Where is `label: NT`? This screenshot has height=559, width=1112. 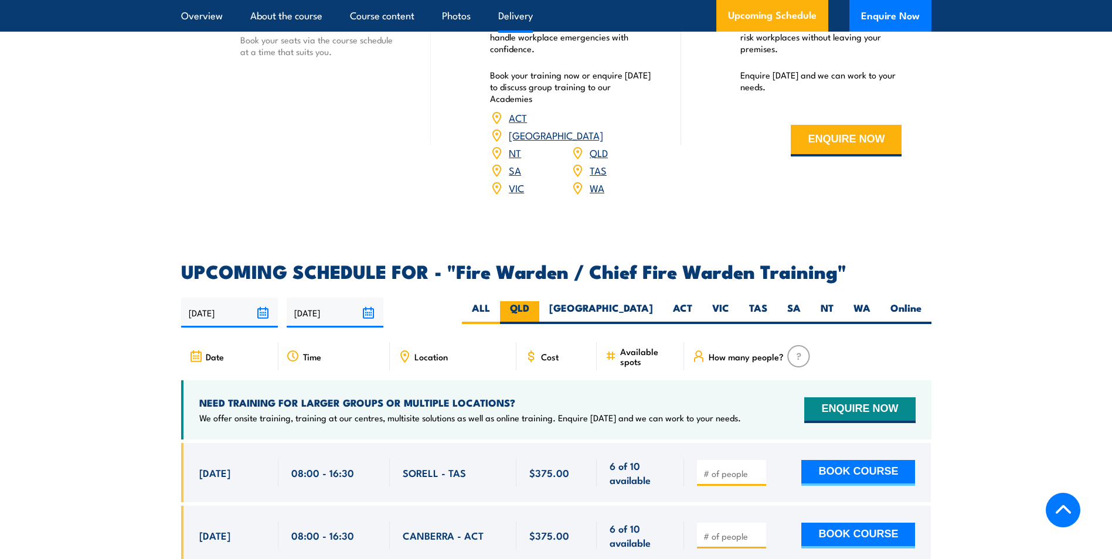
label: NT is located at coordinates (827, 313).